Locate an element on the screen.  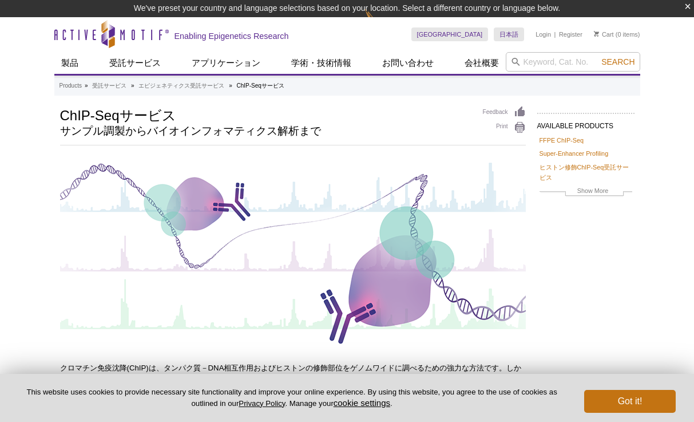
a: 日本語 is located at coordinates (509, 34).